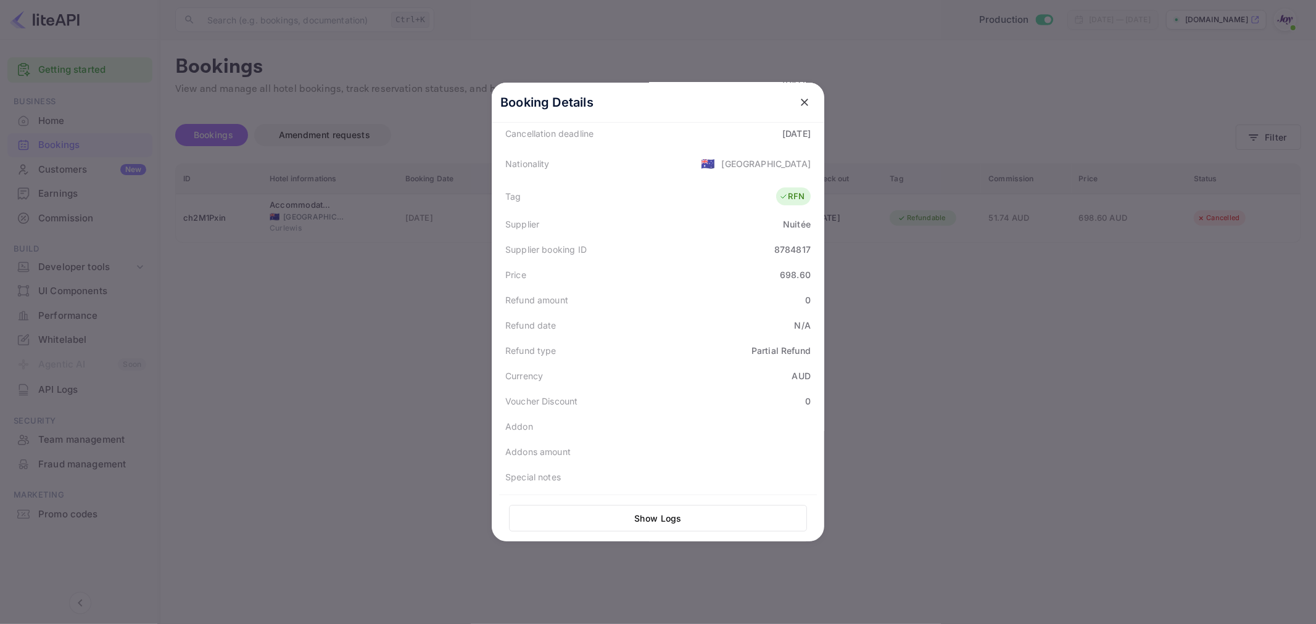 The image size is (1316, 624). I want to click on div: Supplier, so click(522, 224).